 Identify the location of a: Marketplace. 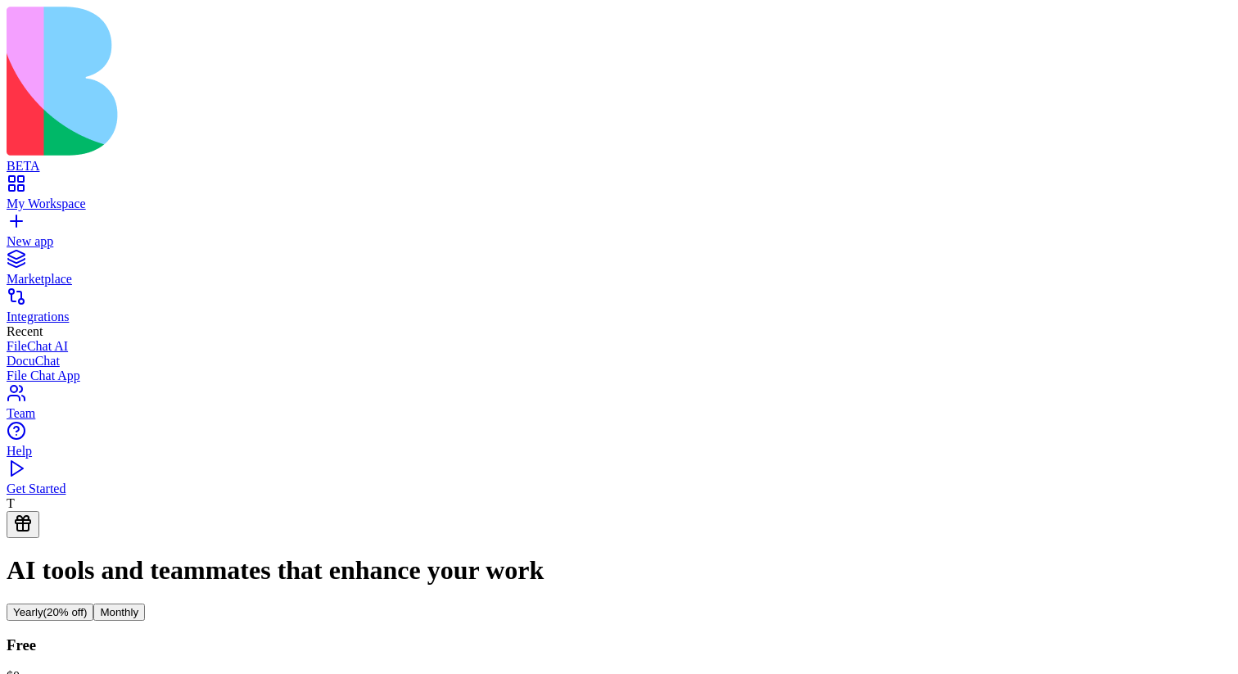
(619, 272).